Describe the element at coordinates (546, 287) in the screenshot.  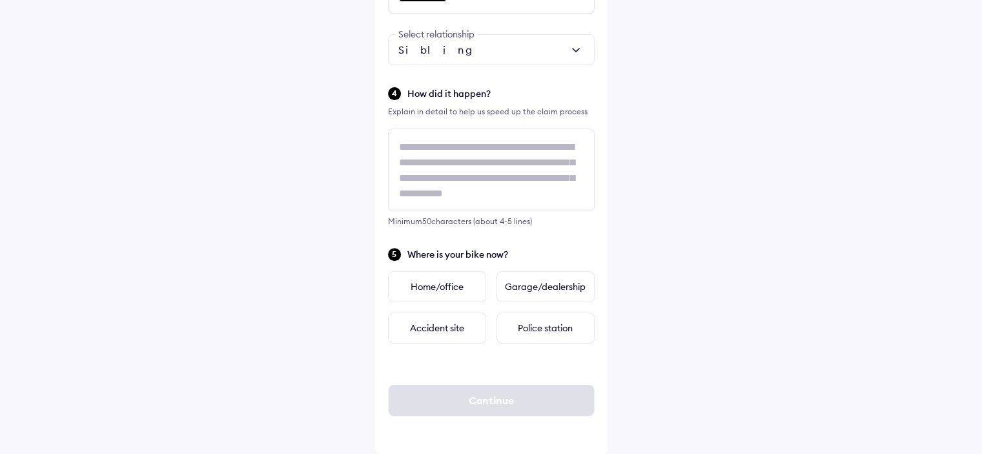
I see `div: Garage/dealership` at that location.